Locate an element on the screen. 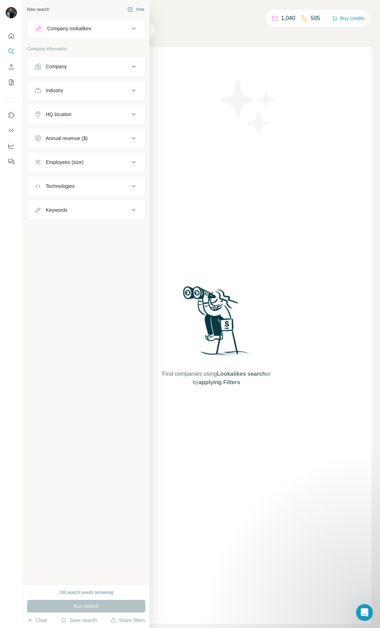 Image resolution: width=380 pixels, height=628 pixels. span: applying Filters is located at coordinates (219, 382).